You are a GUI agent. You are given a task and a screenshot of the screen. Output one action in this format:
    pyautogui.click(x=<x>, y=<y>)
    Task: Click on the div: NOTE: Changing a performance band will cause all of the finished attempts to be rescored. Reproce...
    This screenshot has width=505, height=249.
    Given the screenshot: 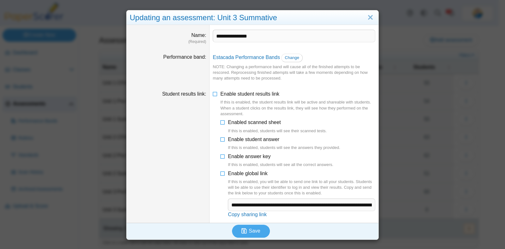 What is the action you would take?
    pyautogui.click(x=294, y=73)
    